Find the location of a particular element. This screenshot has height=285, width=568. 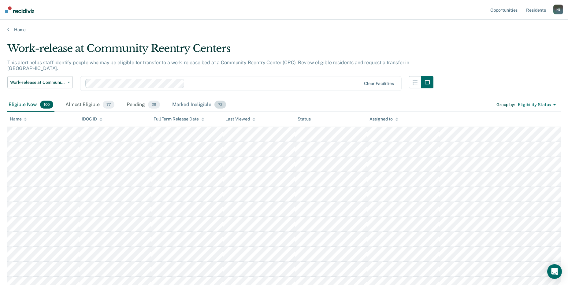

div: Work-release at Community Reentry Centers is located at coordinates (220, 51).